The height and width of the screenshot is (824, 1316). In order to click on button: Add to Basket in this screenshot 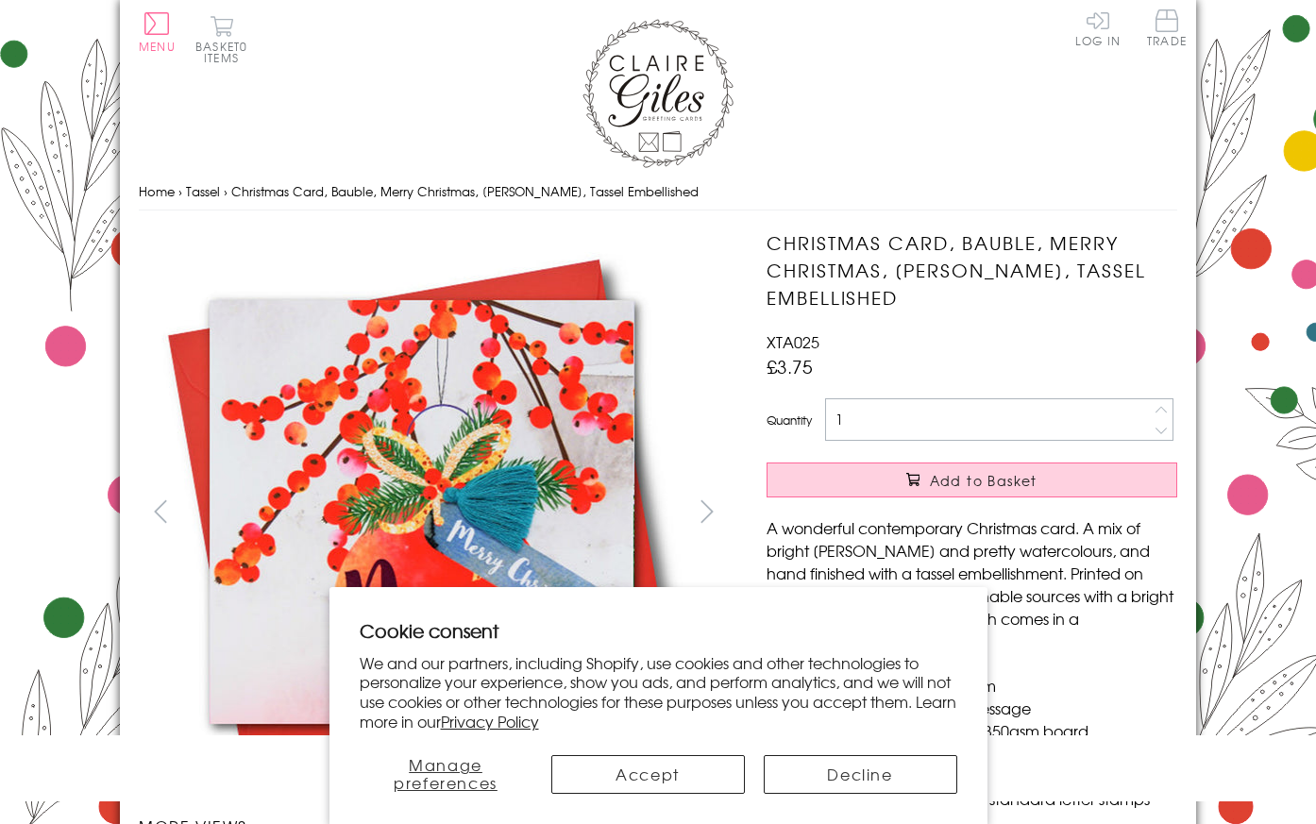, I will do `click(971, 479)`.